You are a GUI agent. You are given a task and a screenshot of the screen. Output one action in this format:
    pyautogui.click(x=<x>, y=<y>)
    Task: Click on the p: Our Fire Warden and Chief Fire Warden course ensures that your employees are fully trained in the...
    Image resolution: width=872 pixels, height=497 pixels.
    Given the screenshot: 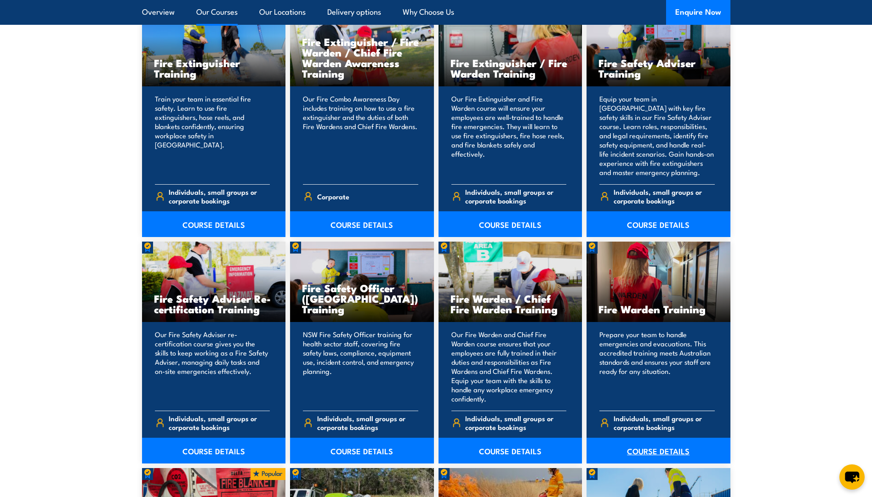 What is the action you would take?
    pyautogui.click(x=509, y=367)
    